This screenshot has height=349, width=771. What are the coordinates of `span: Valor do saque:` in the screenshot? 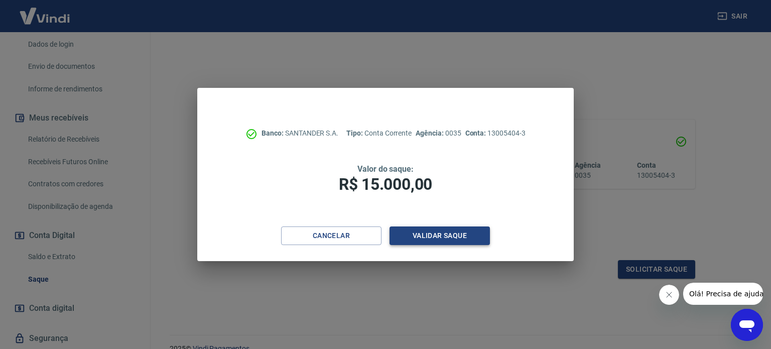 It's located at (385, 169).